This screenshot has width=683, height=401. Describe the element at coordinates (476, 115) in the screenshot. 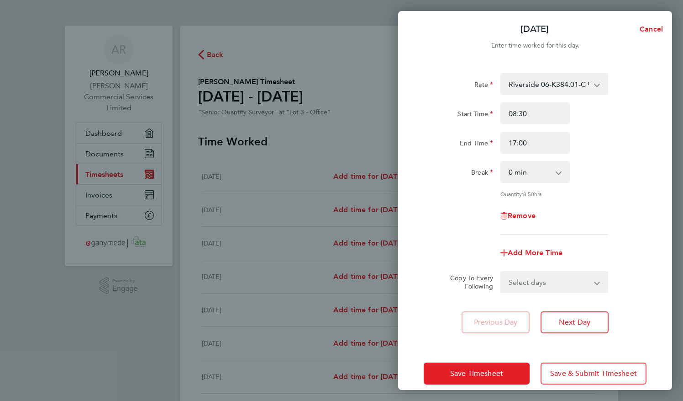

I see `label: Start Time` at that location.